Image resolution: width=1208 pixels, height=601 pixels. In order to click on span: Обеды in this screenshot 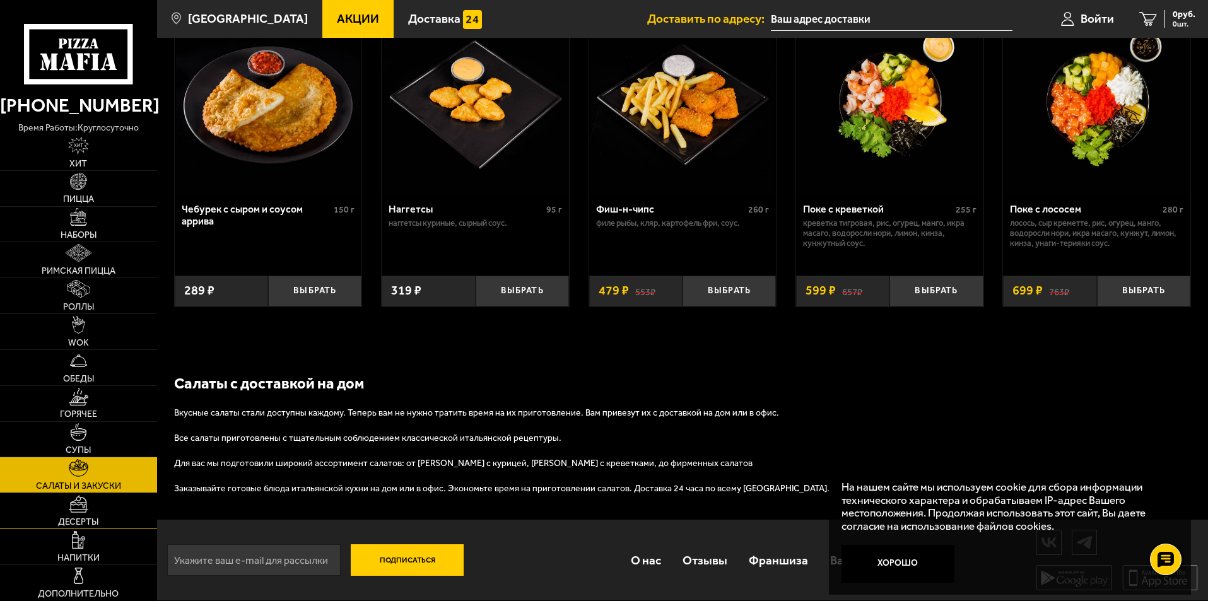, I will do `click(78, 379)`.